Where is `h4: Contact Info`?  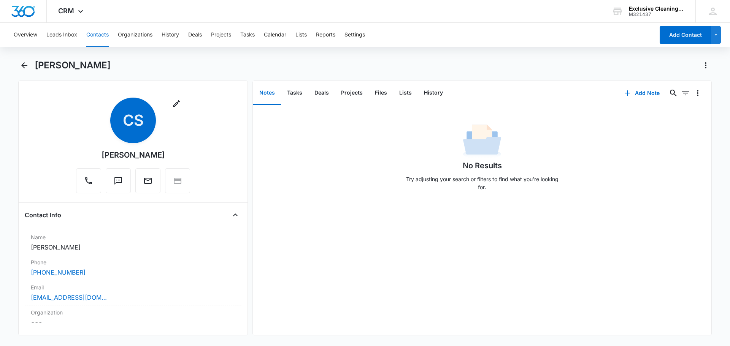
h4: Contact Info is located at coordinates (43, 215).